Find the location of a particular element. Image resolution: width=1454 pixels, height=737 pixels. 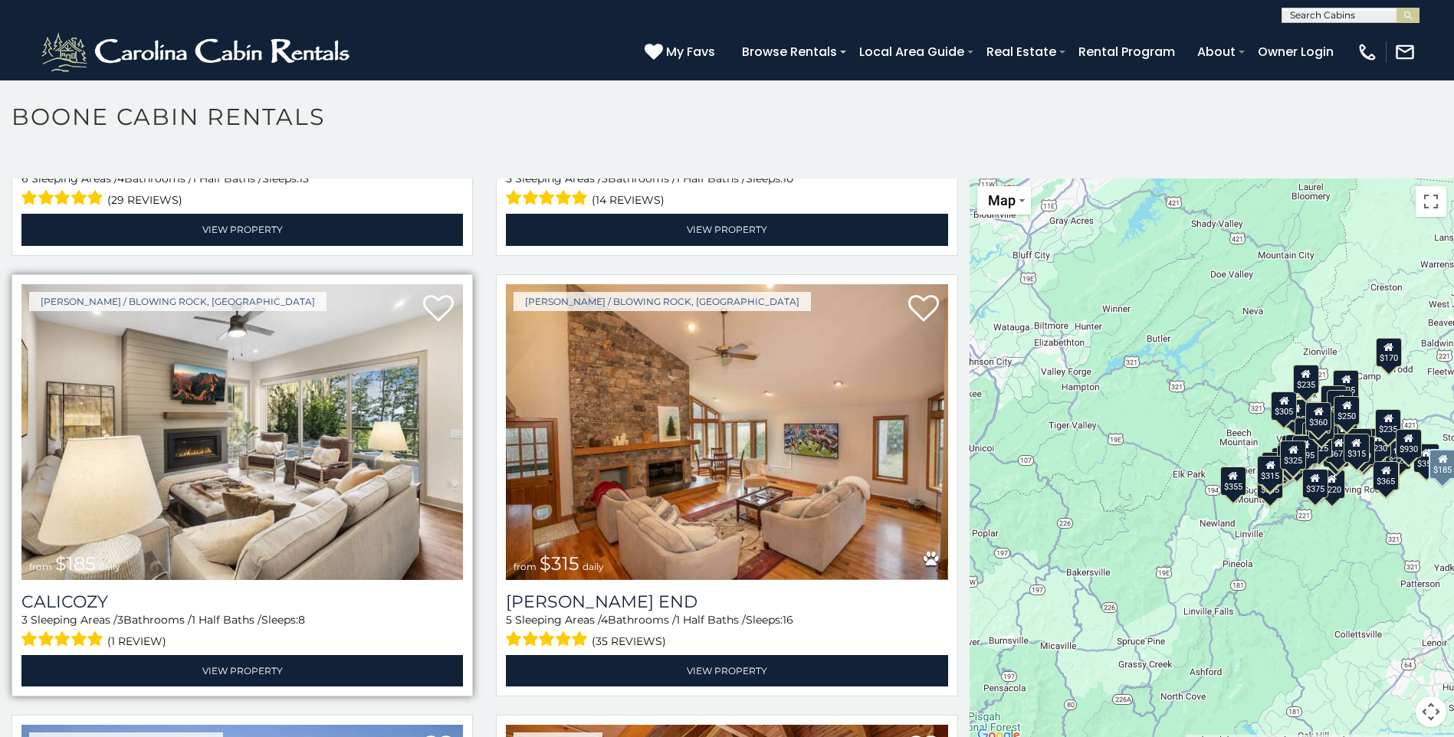

a: About is located at coordinates (1216, 51).